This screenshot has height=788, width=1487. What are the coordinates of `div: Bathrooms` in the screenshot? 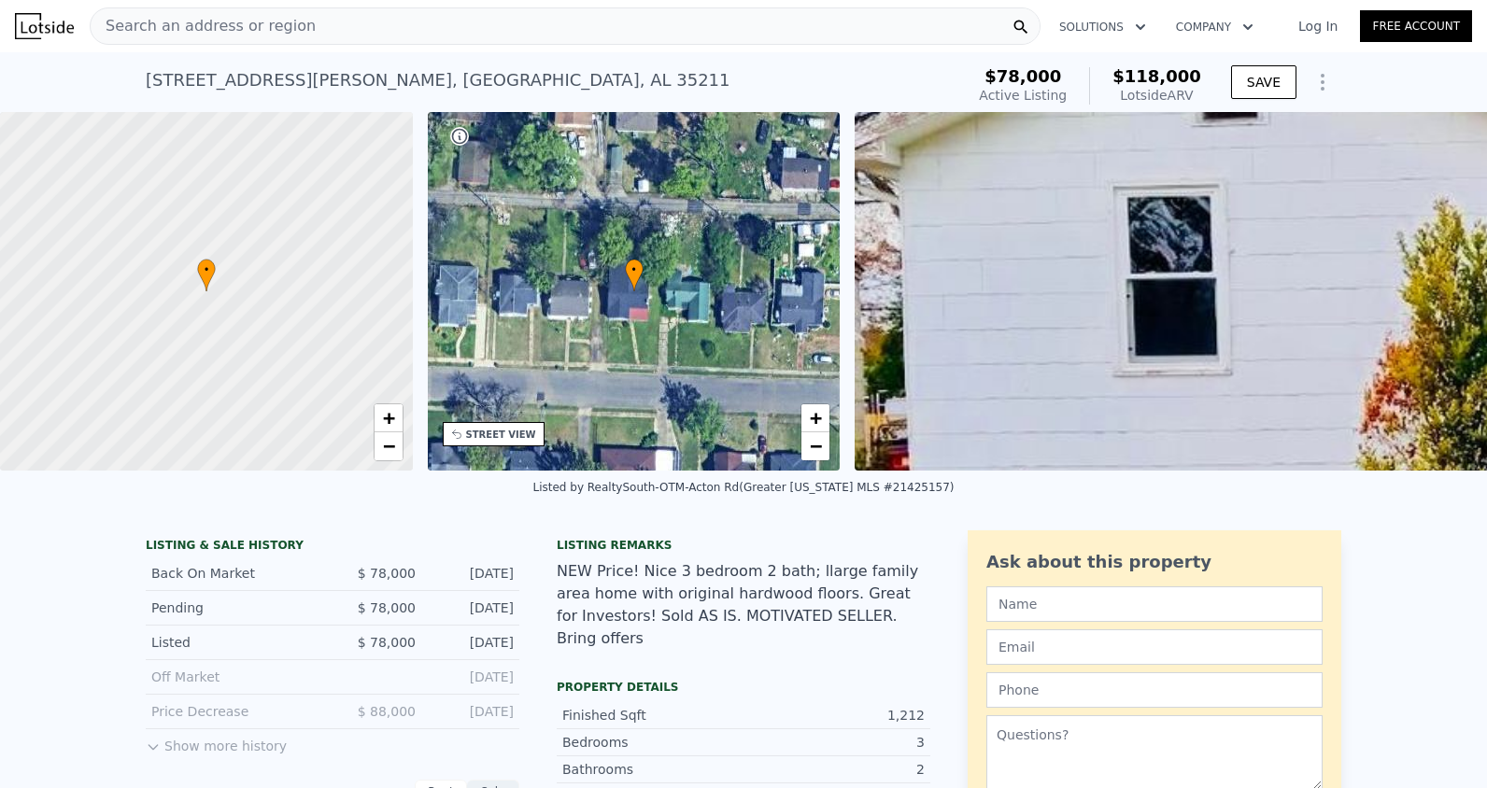 It's located at (653, 770).